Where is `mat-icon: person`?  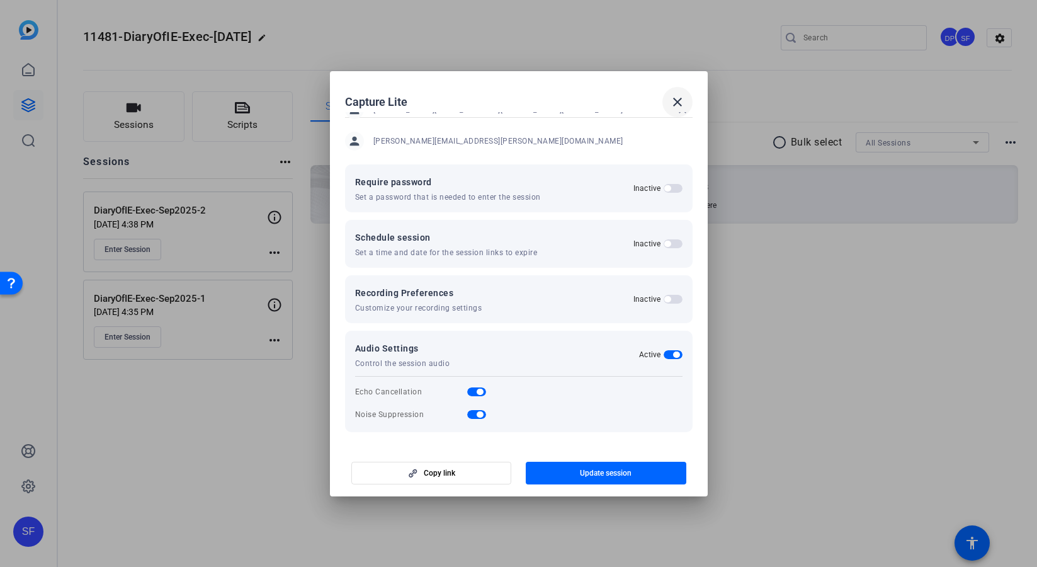 mat-icon: person is located at coordinates (355, 141).